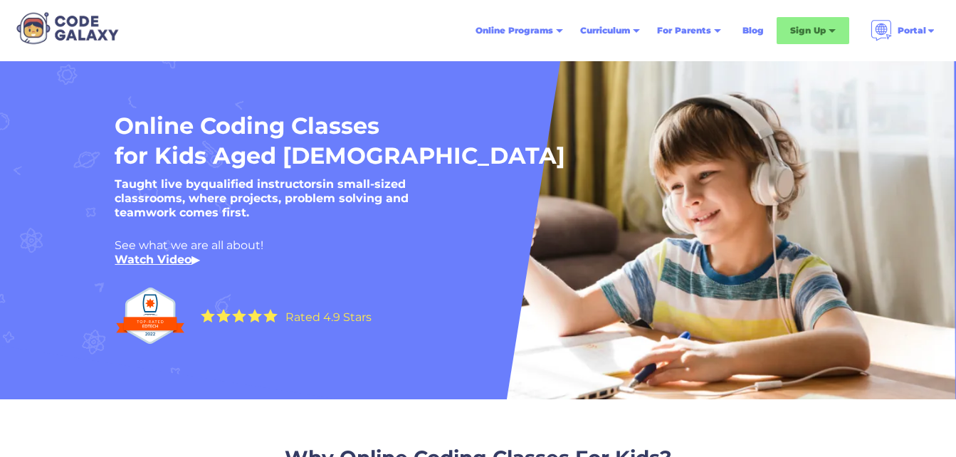 The height and width of the screenshot is (457, 956). What do you see at coordinates (153, 259) in the screenshot?
I see `a: Watch Video` at bounding box center [153, 259].